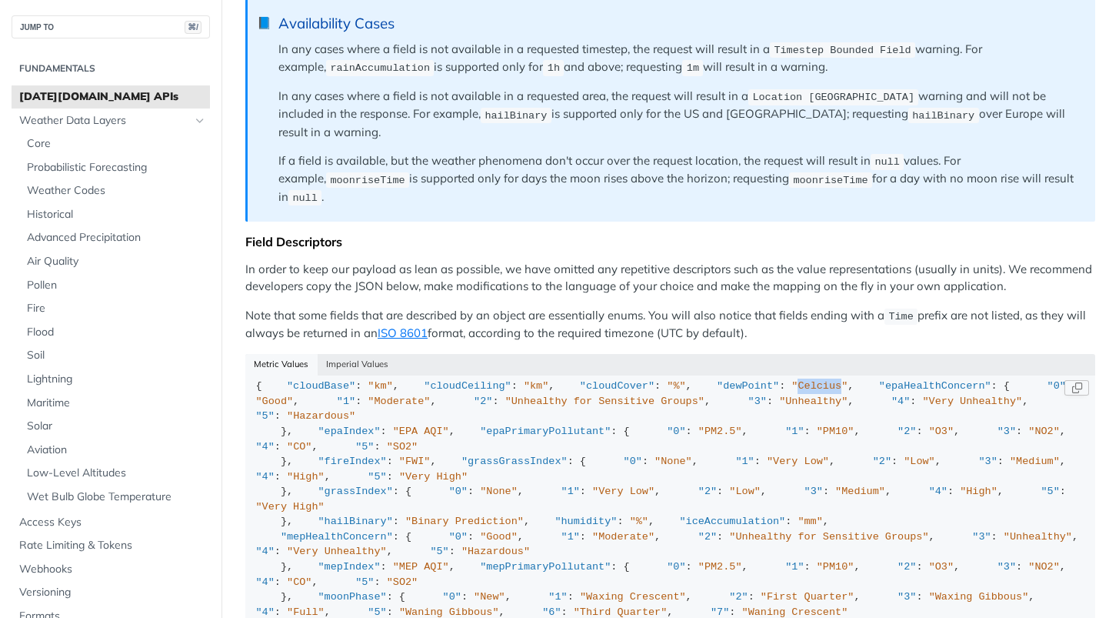 The height and width of the screenshot is (618, 1119). Describe the element at coordinates (112, 522) in the screenshot. I see `span: Access Keys` at that location.